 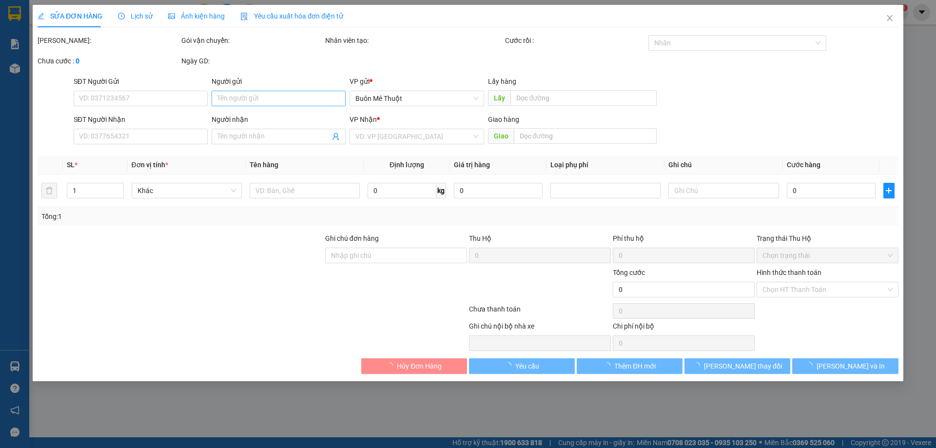 What do you see at coordinates (724, 165) in the screenshot?
I see `th: Ghi chú` at bounding box center [724, 165].